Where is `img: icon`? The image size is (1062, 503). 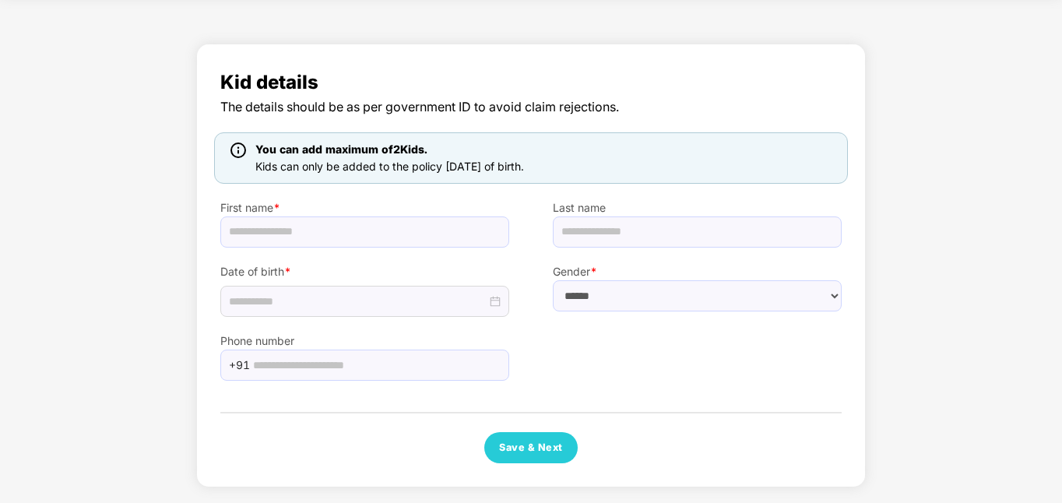
img: icon is located at coordinates (238, 150).